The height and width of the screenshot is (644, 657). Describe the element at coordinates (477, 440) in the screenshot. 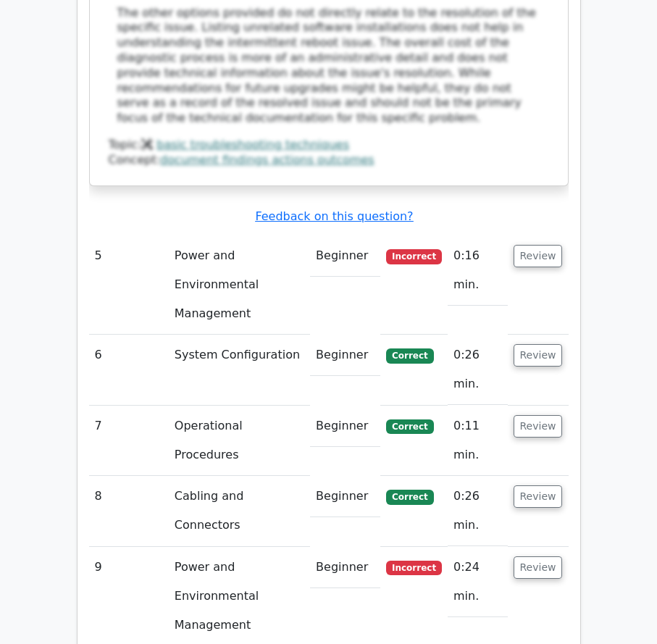

I see `td: 0:11 min.` at that location.